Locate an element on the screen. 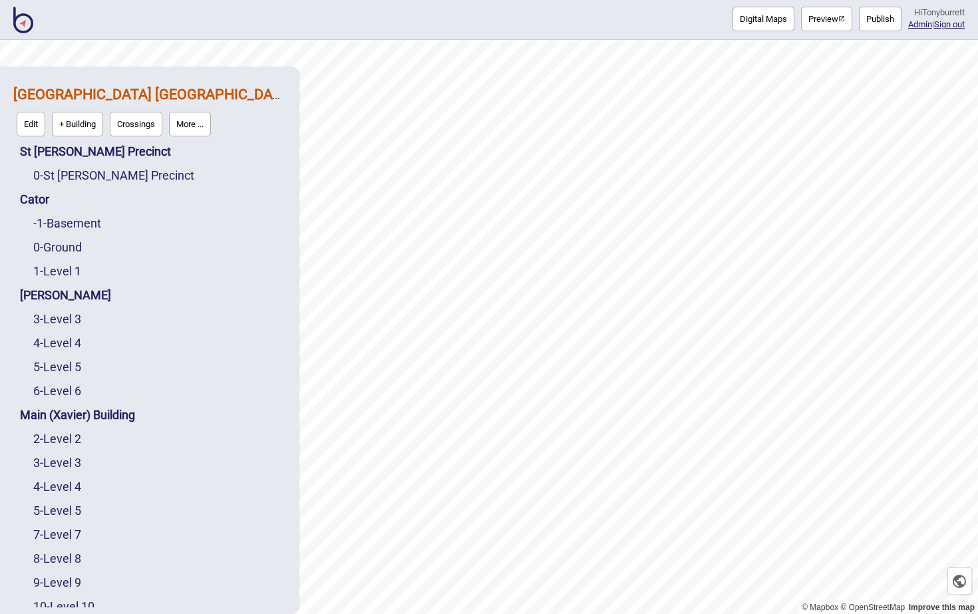 The image size is (978, 614). a: OpenStreetMap is located at coordinates (872, 607).